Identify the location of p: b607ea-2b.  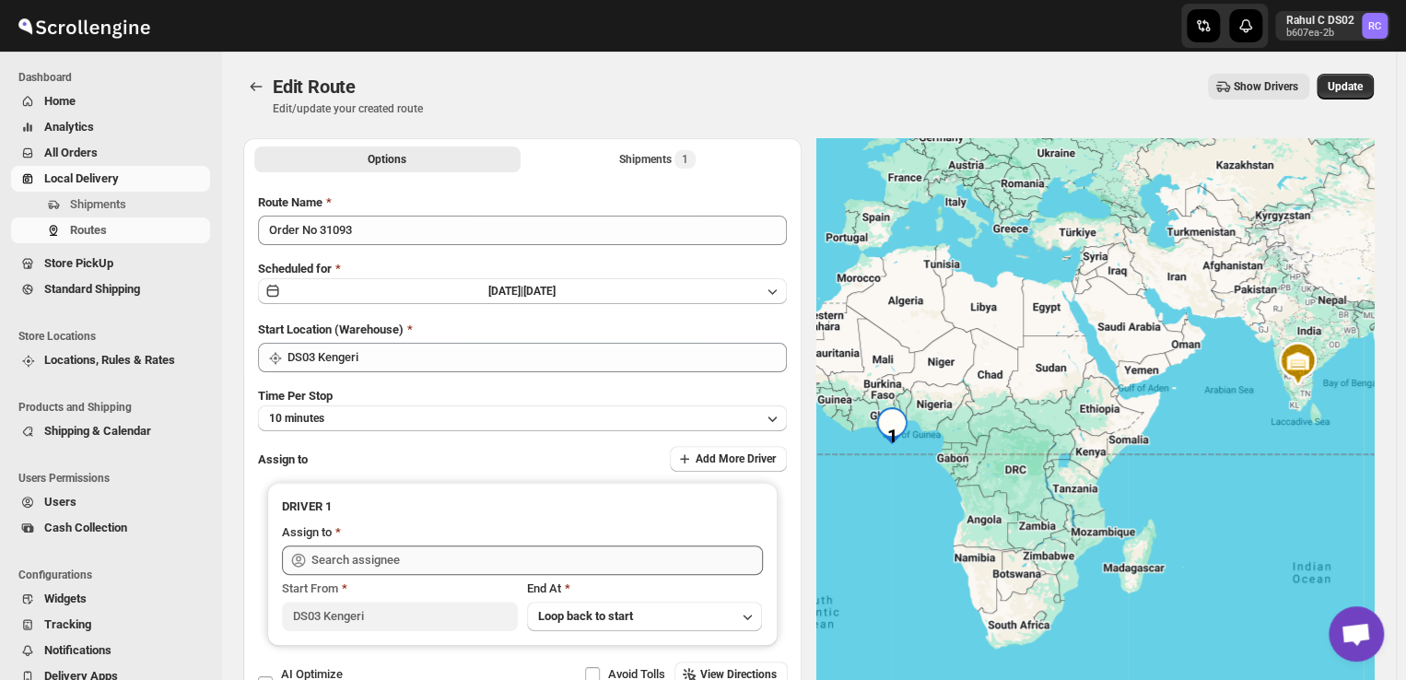
(1321, 33).